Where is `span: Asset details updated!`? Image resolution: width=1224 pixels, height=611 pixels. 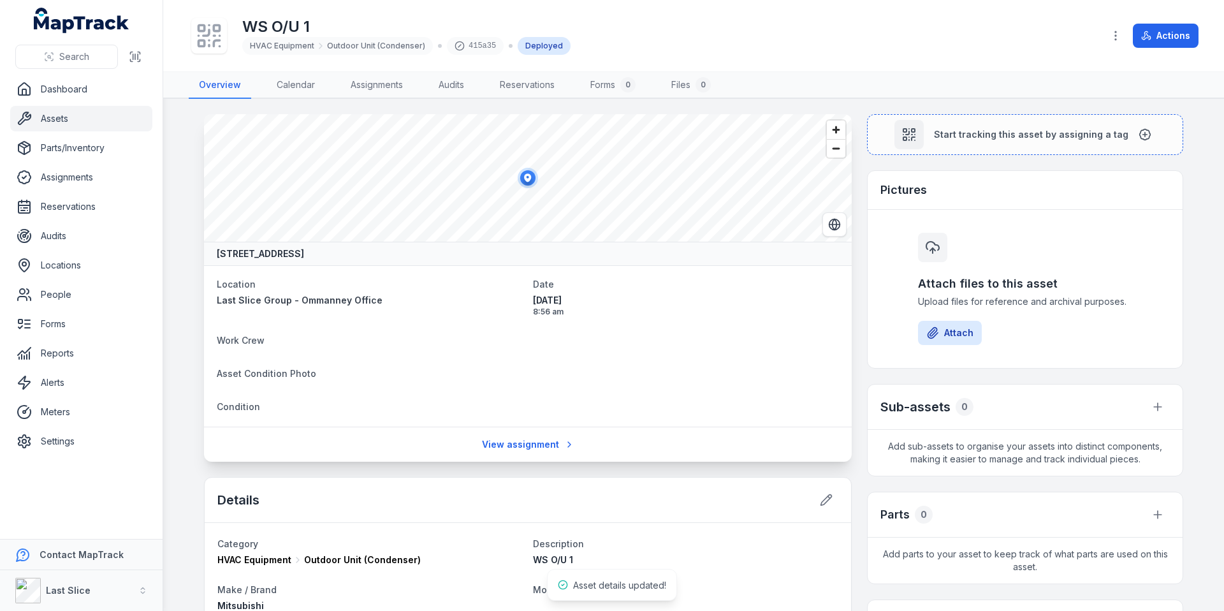
span: Asset details updated! is located at coordinates (619, 584).